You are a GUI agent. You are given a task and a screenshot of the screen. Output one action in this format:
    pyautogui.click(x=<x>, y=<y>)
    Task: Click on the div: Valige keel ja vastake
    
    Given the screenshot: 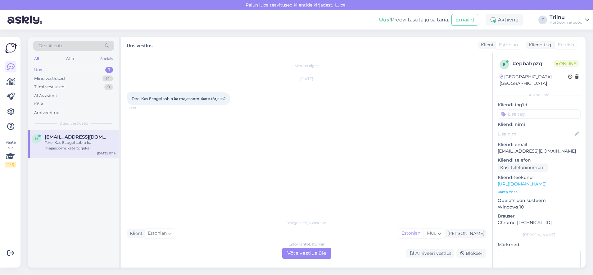 What is the action you would take?
    pyautogui.click(x=307, y=223)
    